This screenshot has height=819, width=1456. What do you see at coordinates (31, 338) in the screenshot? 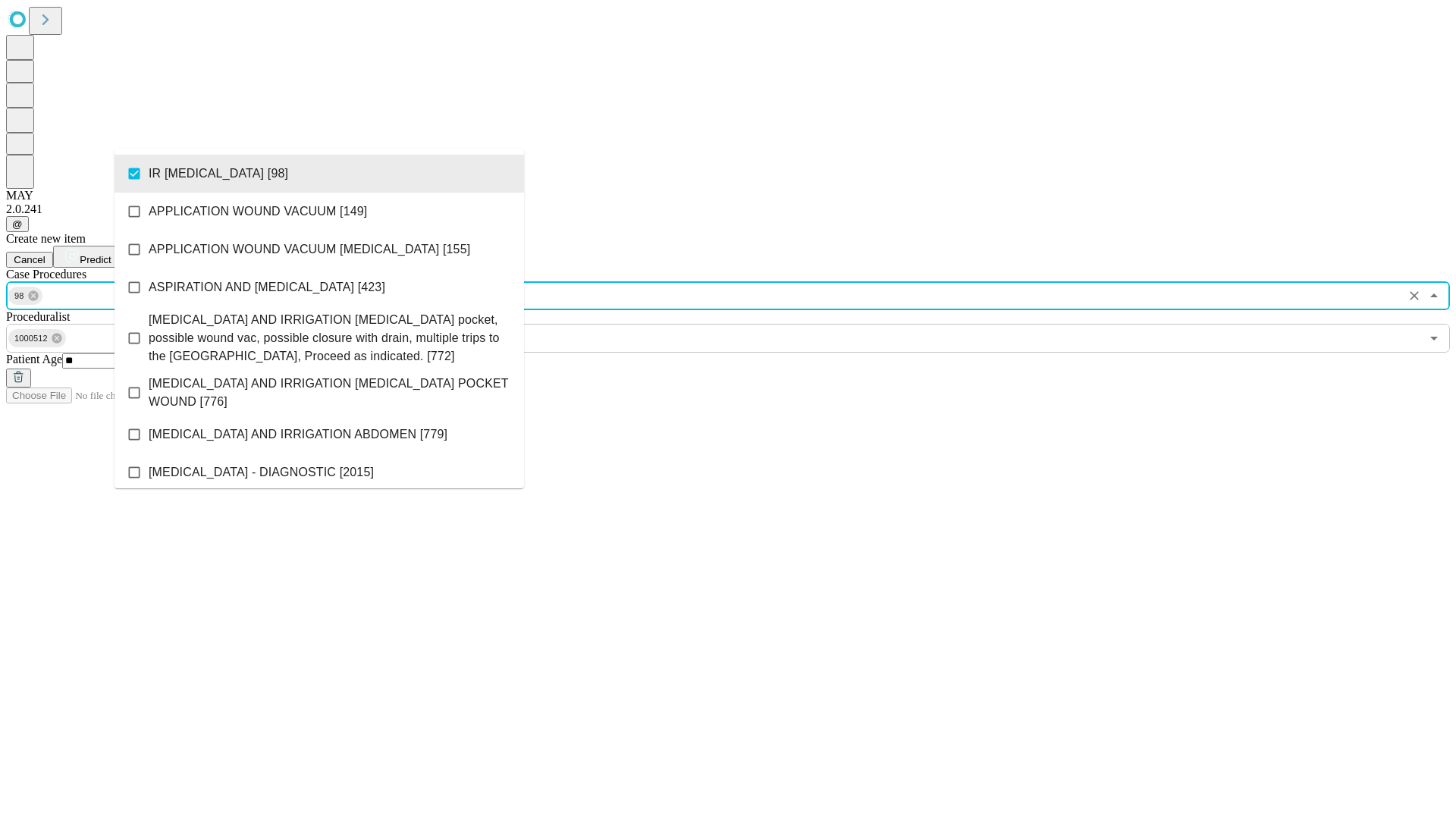
I see `span: 1000512` at bounding box center [31, 338].